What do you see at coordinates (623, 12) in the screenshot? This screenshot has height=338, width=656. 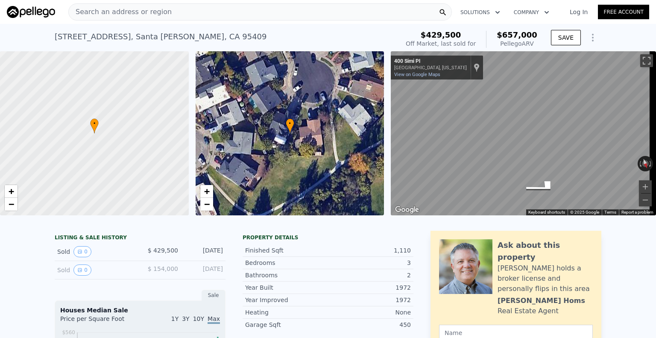 I see `a: Free Account` at bounding box center [623, 12].